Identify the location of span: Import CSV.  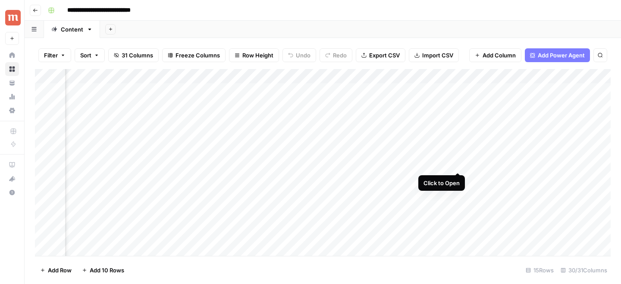
(437, 55).